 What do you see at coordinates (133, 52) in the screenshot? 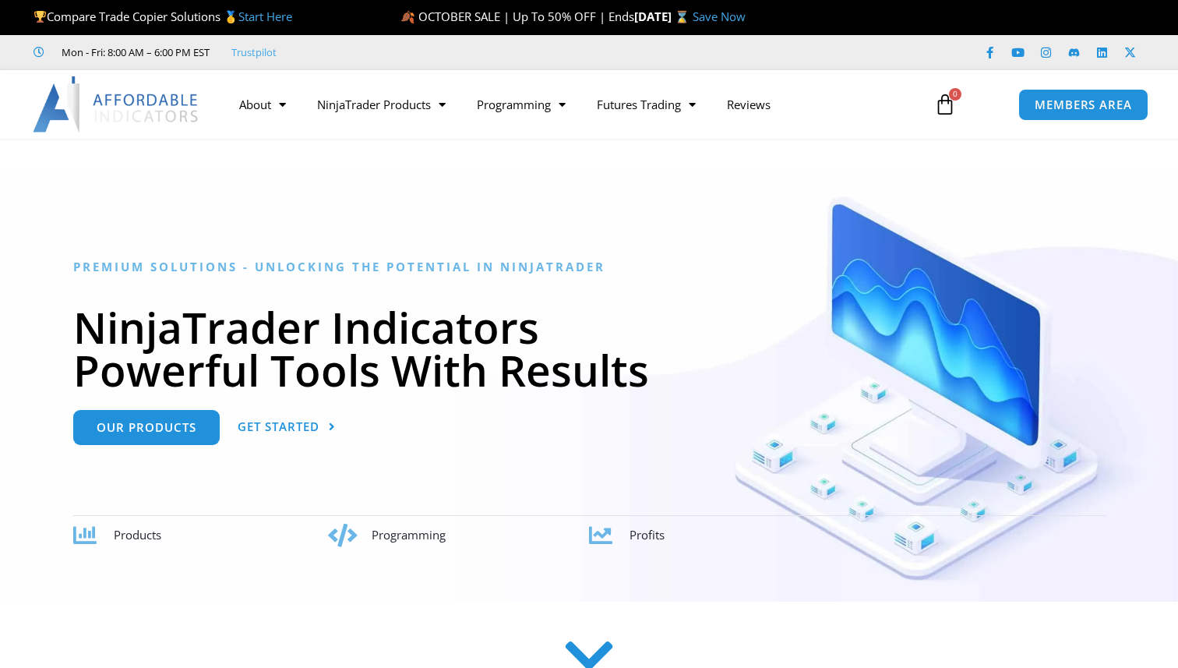
I see `span: Mon - Fri: 8:00 AM – 6:00 PM EST` at bounding box center [133, 52].